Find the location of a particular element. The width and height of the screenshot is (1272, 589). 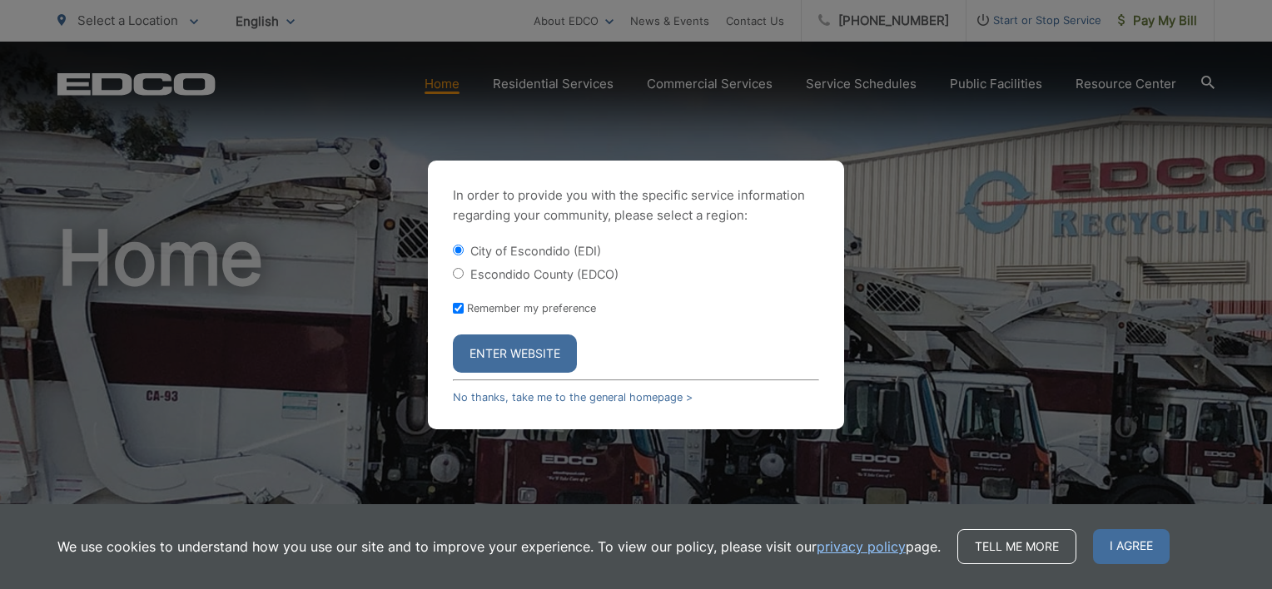

p: In order to provide you with the specific service information regarding your community, please se... is located at coordinates (636, 206).